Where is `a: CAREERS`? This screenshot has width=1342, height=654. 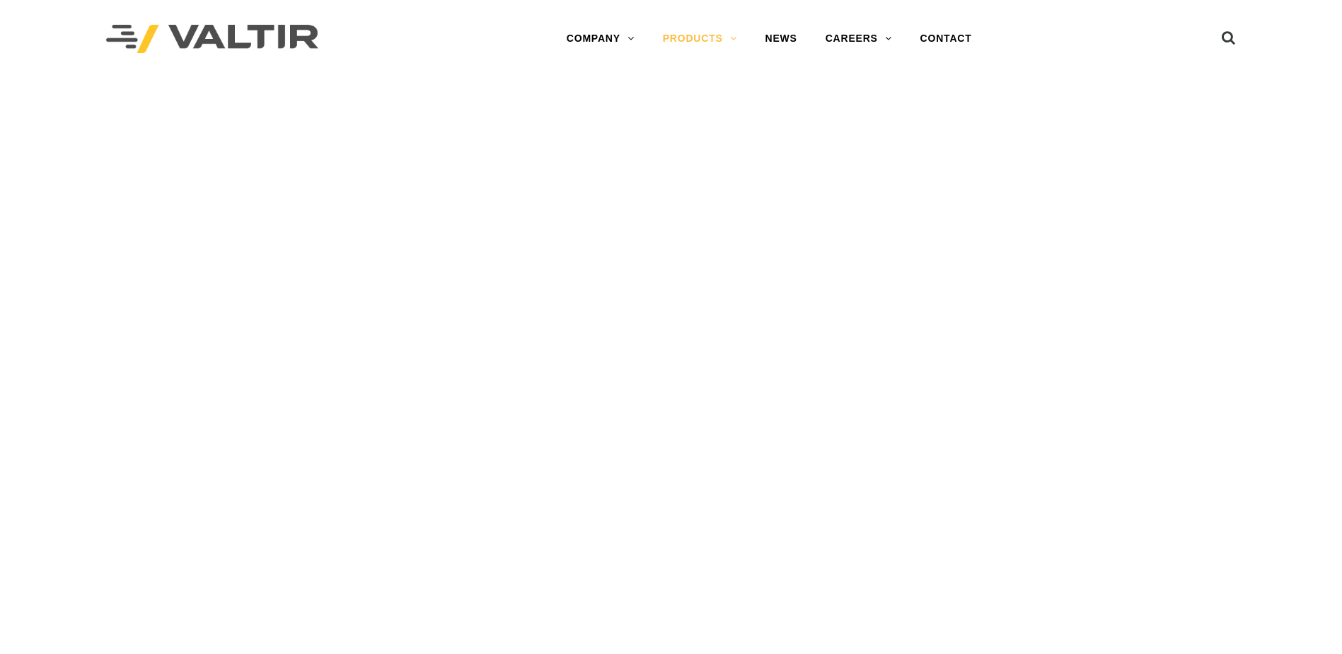
a: CAREERS is located at coordinates (859, 39).